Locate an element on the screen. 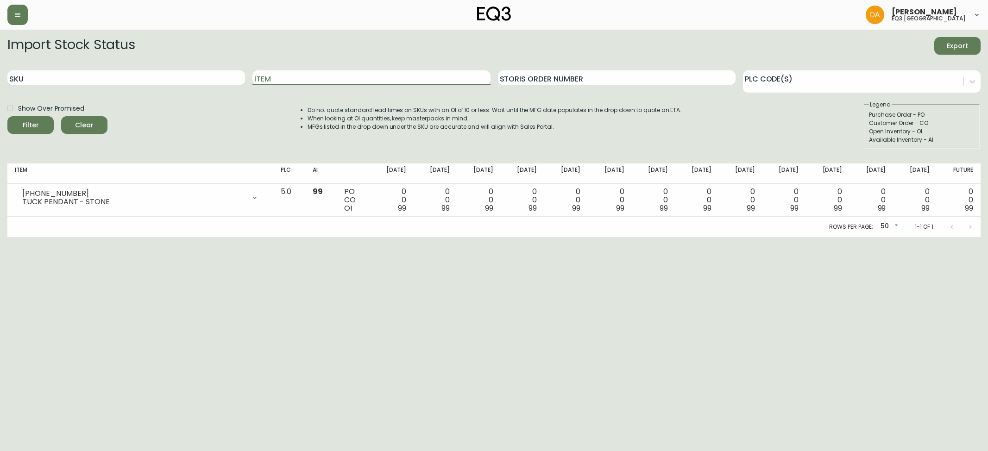 This screenshot has width=988, height=451. button: Filter is located at coordinates (31, 125).